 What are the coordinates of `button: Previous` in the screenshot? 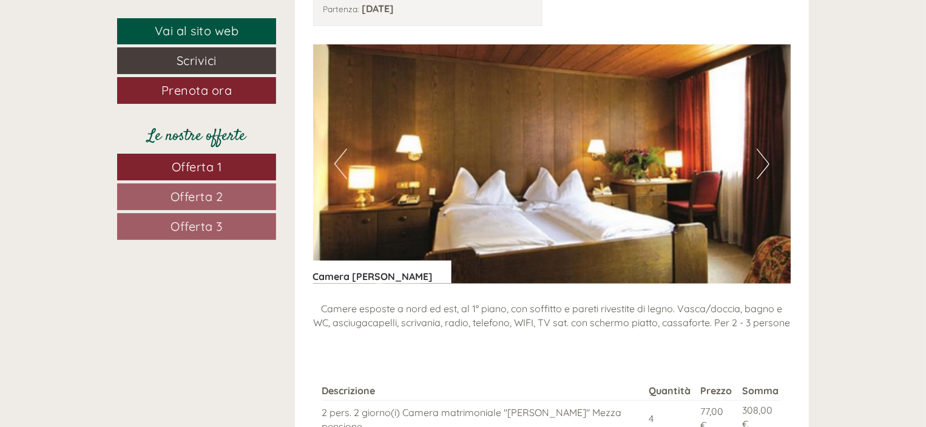 It's located at (340, 164).